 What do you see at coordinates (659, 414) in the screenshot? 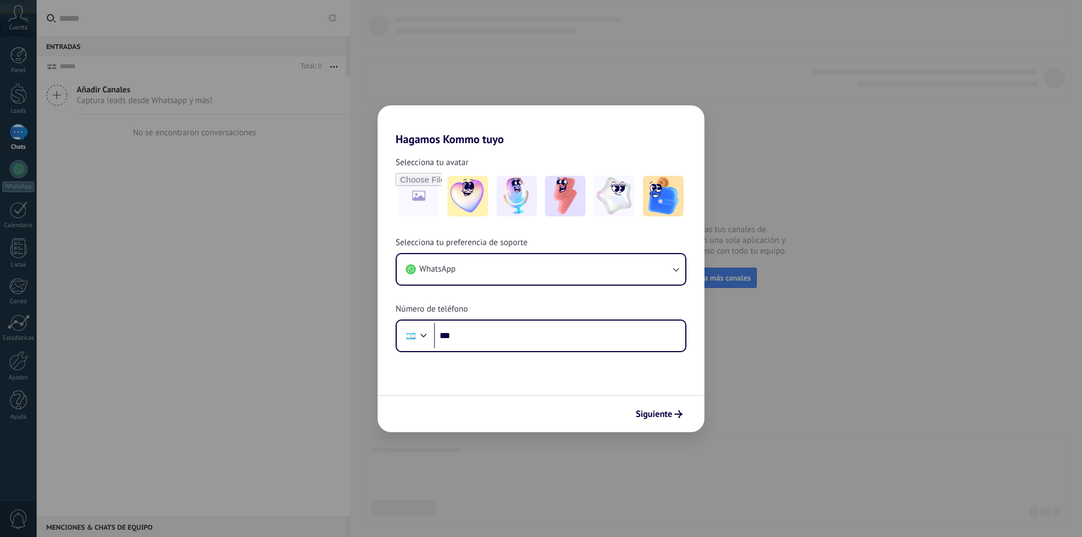
I see `button: Siguiente` at bounding box center [659, 414].